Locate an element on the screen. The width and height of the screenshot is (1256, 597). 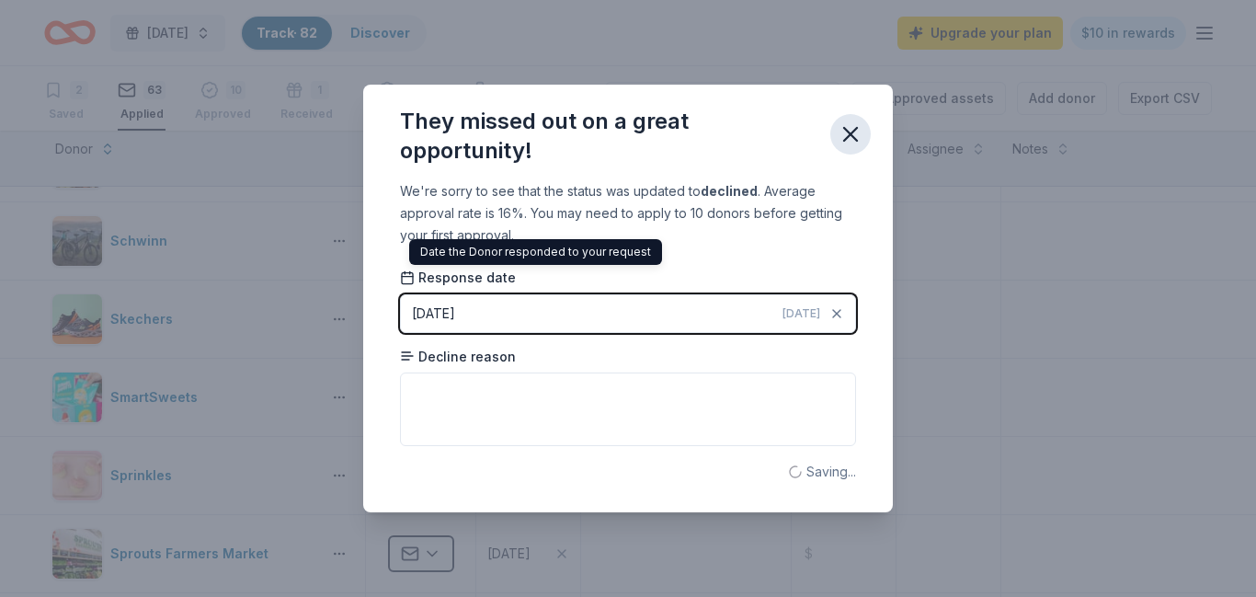
div: Date the Donor responded to your request is located at coordinates (535, 252).